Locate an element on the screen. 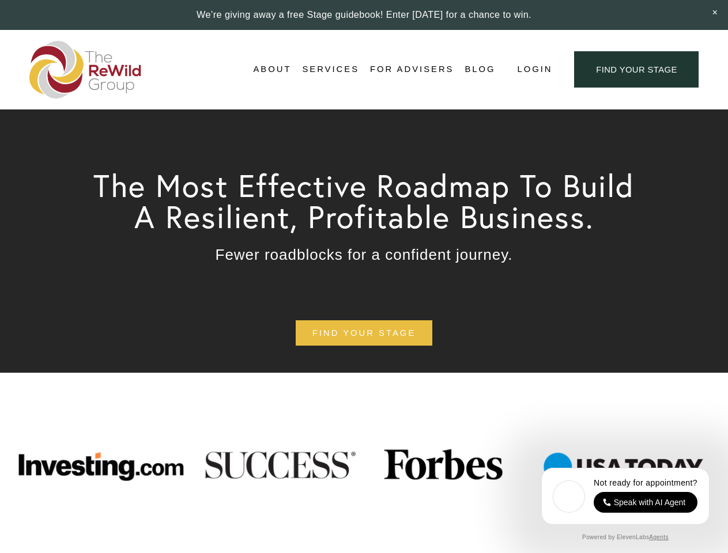 This screenshot has height=553, width=728. span: Services is located at coordinates (330, 69).